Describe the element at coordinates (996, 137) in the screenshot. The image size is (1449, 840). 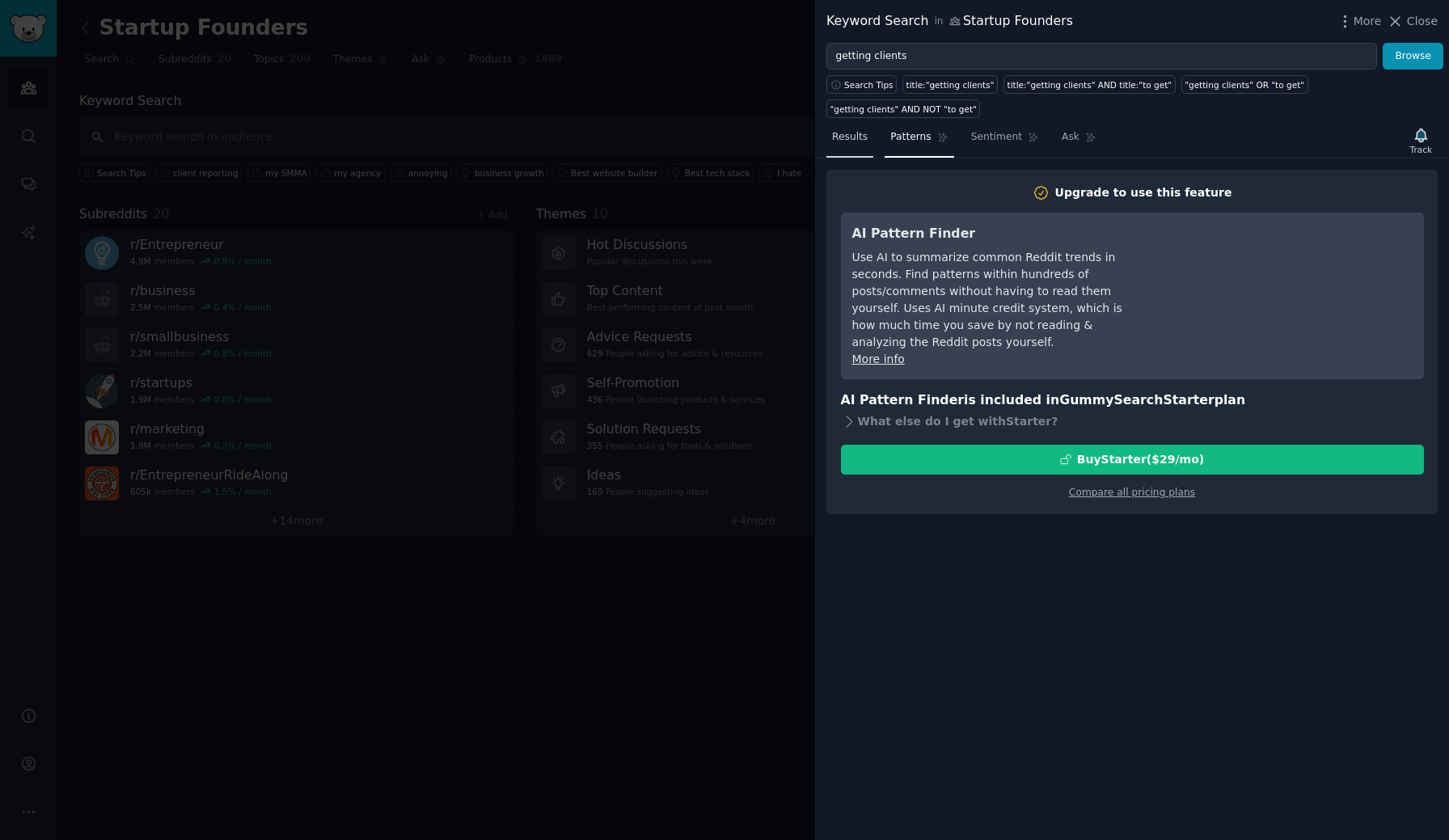
I see `span: Sentiment` at that location.